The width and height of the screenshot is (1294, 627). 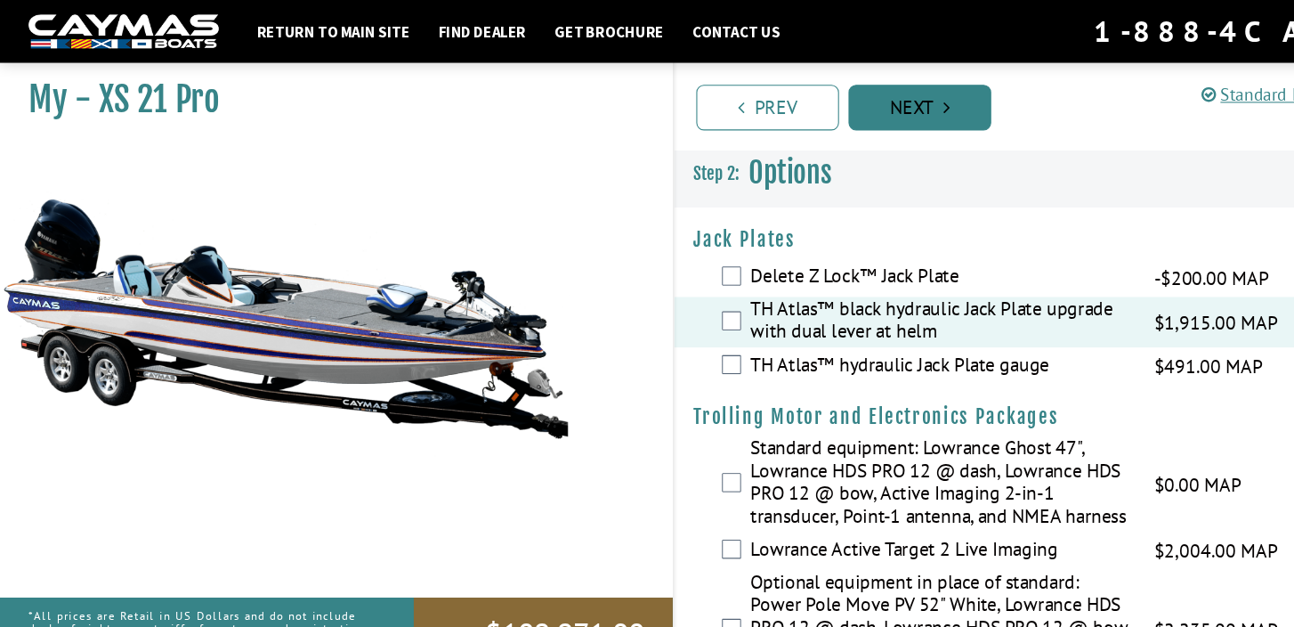 What do you see at coordinates (508, 593) in the screenshot?
I see `a: MAP:$109,971.00` at bounding box center [508, 593].